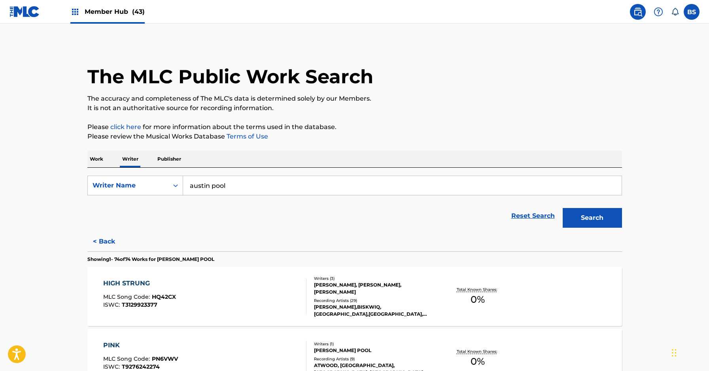  Describe the element at coordinates (533, 216) in the screenshot. I see `a: Reset Search` at that location.